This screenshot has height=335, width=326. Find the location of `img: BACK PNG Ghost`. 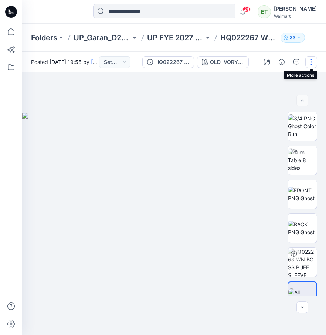

img: BACK PNG Ghost is located at coordinates (302, 228).